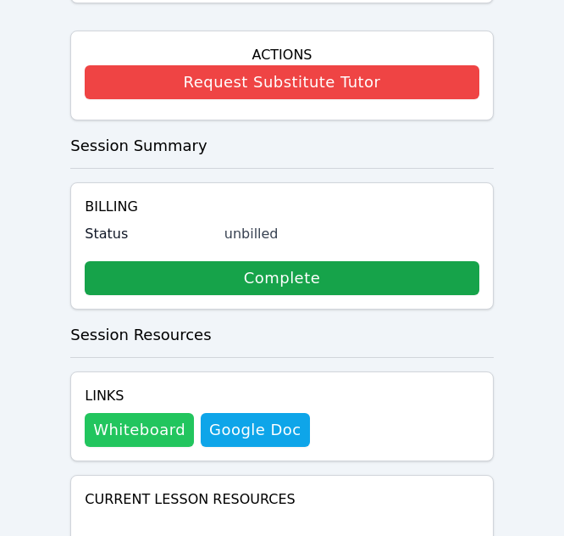 This screenshot has height=536, width=564. What do you see at coordinates (352, 234) in the screenshot?
I see `div: unbilled` at bounding box center [352, 234].